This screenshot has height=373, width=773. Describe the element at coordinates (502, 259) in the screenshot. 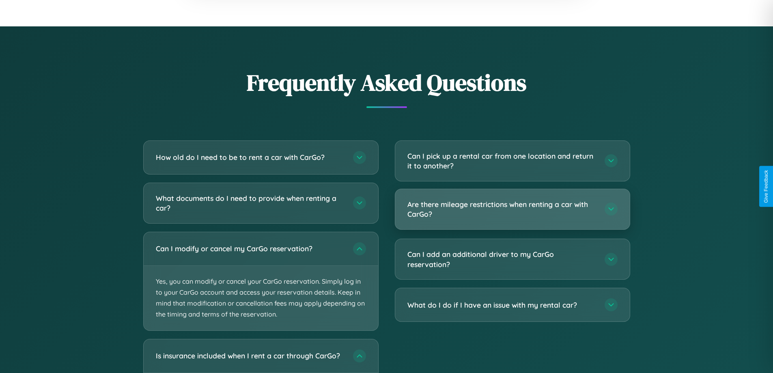

I see `h3: Can I add an additional driver to my CarGo reservation?` at that location.